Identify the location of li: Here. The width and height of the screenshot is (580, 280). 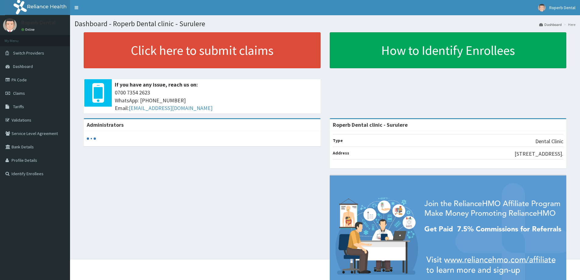
(569, 24).